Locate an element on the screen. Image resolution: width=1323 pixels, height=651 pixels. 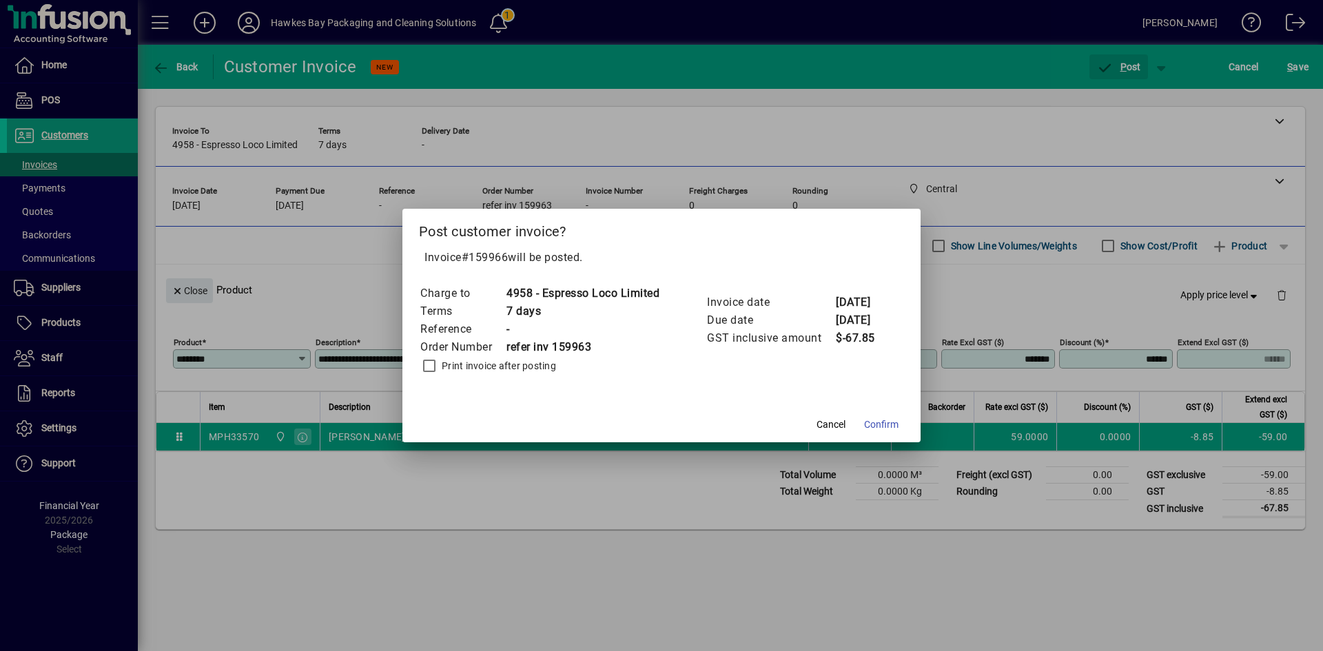
td: Reference is located at coordinates (462, 329).